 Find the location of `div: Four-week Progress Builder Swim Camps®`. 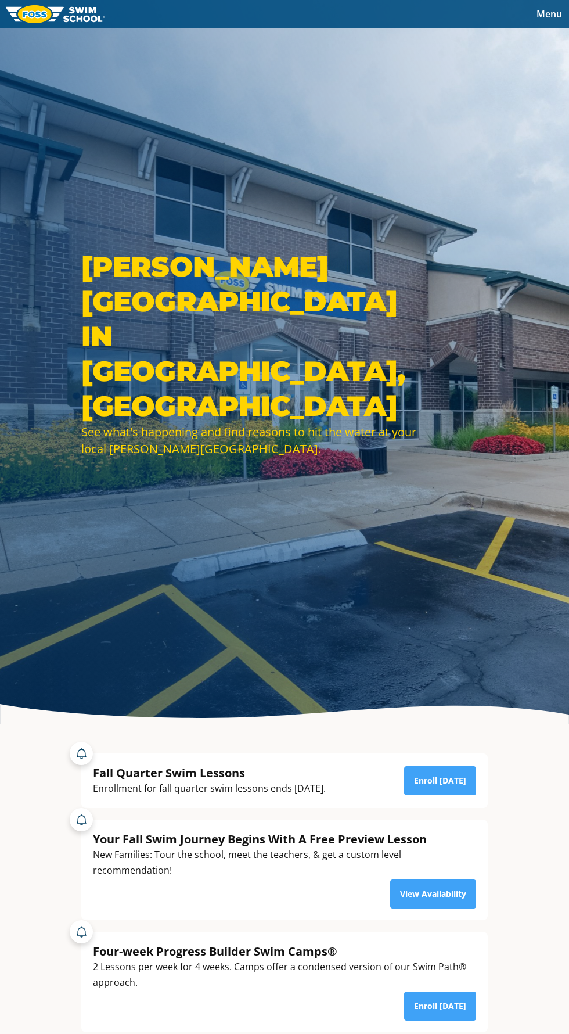

div: Four-week Progress Builder Swim Camps® is located at coordinates (285, 951).